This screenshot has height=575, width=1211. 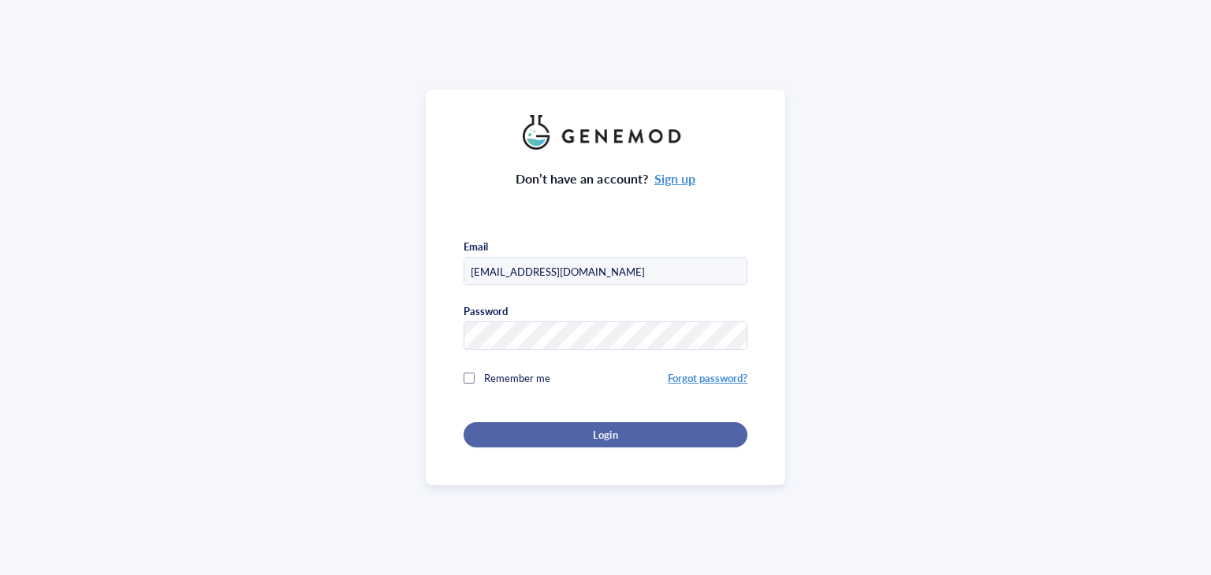 What do you see at coordinates (605, 435) in the screenshot?
I see `button: Login` at bounding box center [605, 435].